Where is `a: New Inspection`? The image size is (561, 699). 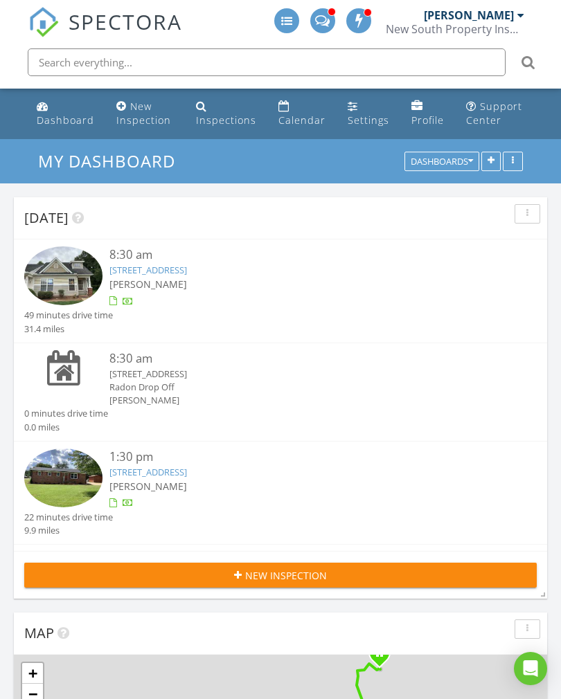 a: New Inspection is located at coordinates (145, 114).